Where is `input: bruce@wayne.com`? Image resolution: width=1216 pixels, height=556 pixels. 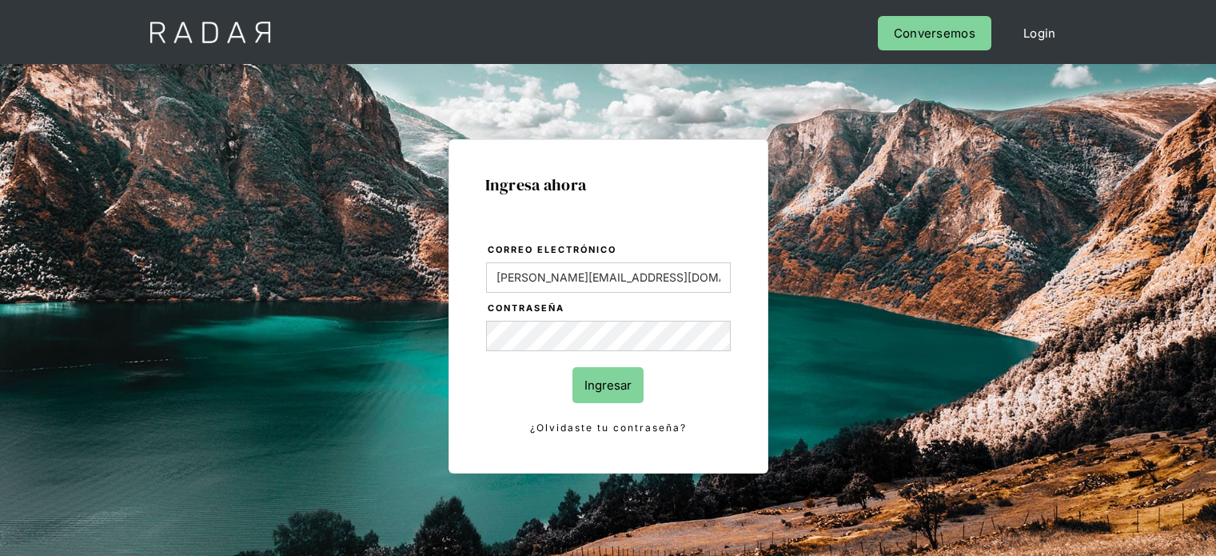 input: bruce@wayne.com is located at coordinates (608, 277).